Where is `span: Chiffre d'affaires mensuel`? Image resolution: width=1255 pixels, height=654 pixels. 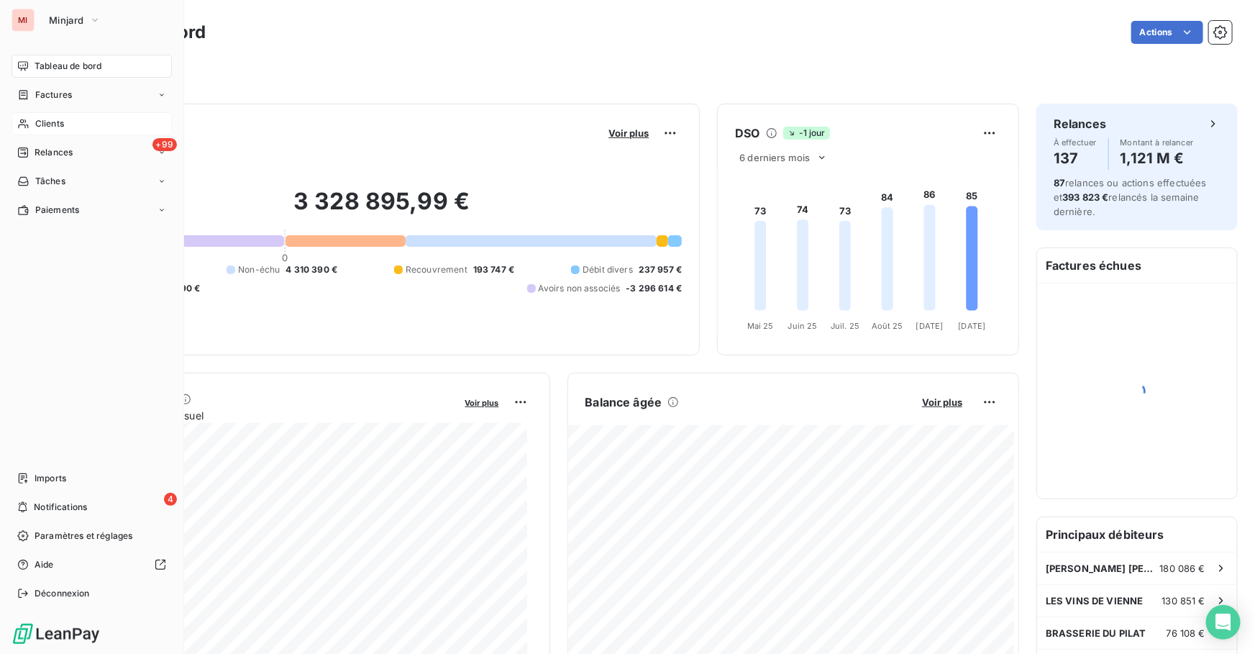 span: Chiffre d'affaires mensuel is located at coordinates (268, 415).